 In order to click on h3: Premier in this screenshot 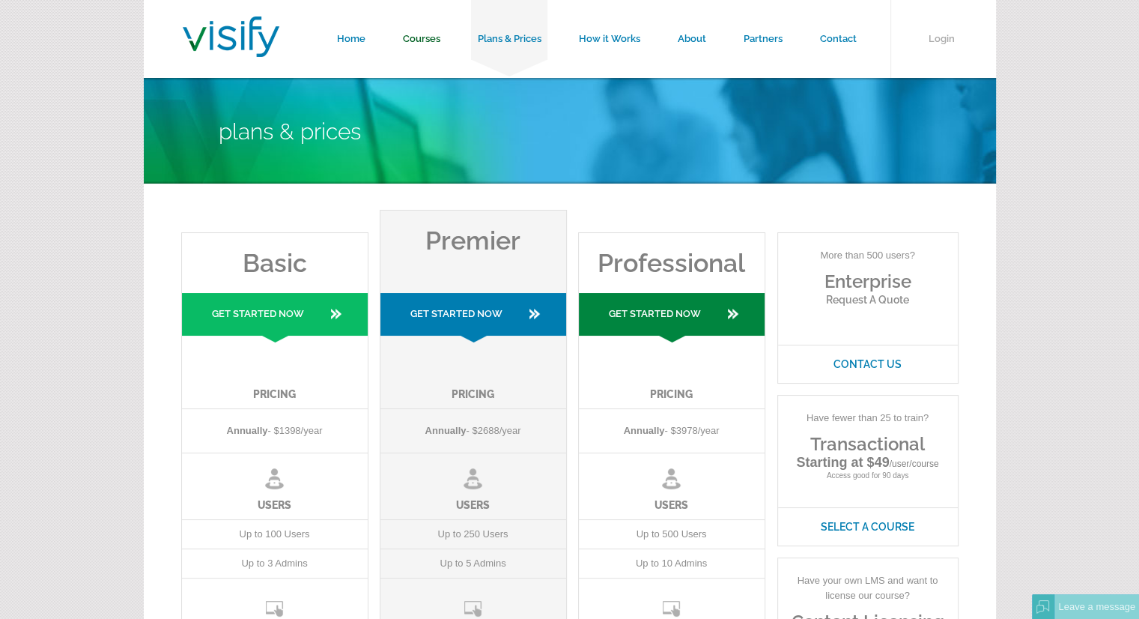, I will do `click(473, 233)`.